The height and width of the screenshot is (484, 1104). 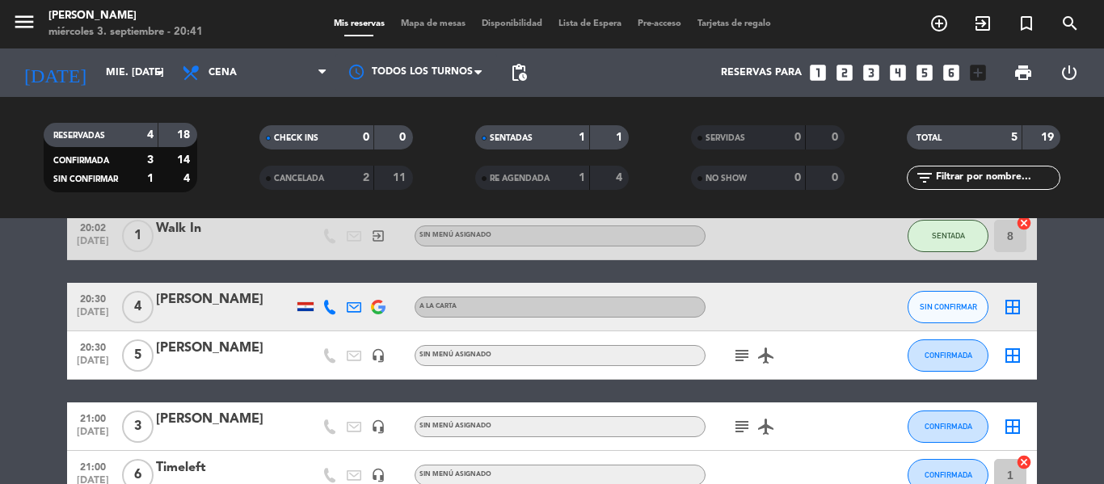 What do you see at coordinates (24, 24) in the screenshot?
I see `button: menu` at bounding box center [24, 24].